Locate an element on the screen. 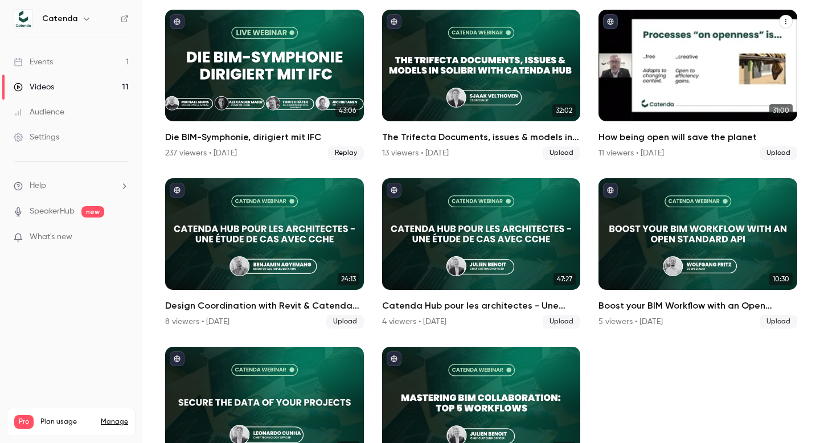 The width and height of the screenshot is (820, 443). img: Catenda is located at coordinates (23, 19).